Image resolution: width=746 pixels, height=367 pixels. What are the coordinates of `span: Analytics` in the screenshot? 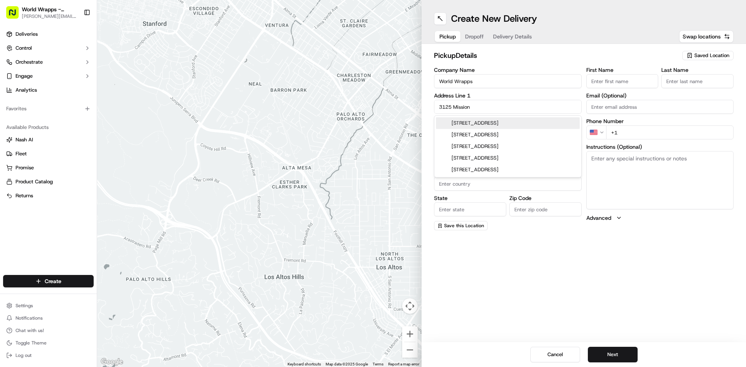 It's located at (26, 90).